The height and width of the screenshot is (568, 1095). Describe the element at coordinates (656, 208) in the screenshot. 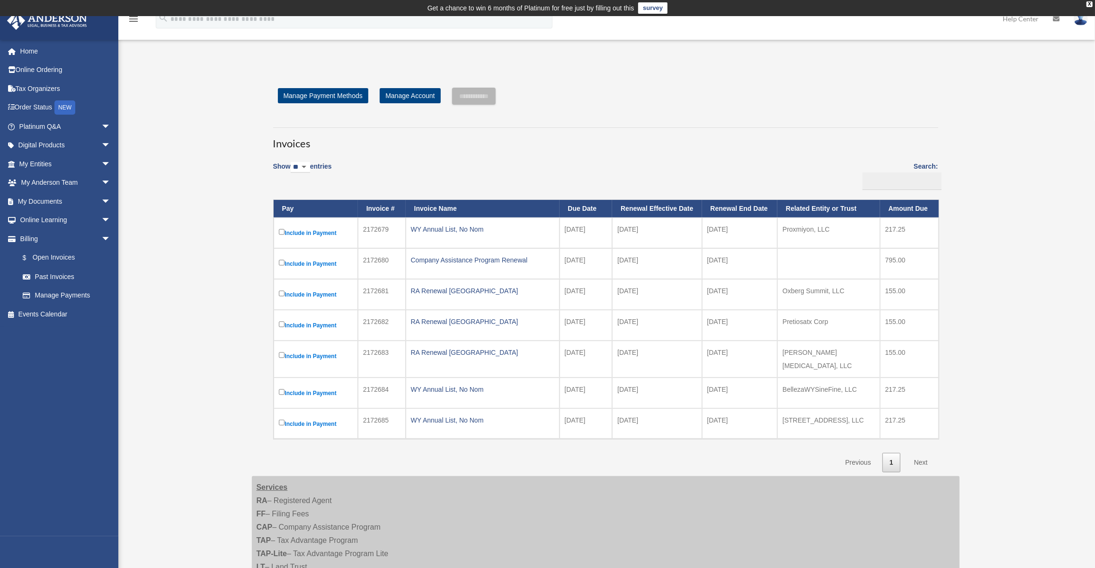

I see `th: Renewal Effective Date: activate to sort column ascending` at that location.